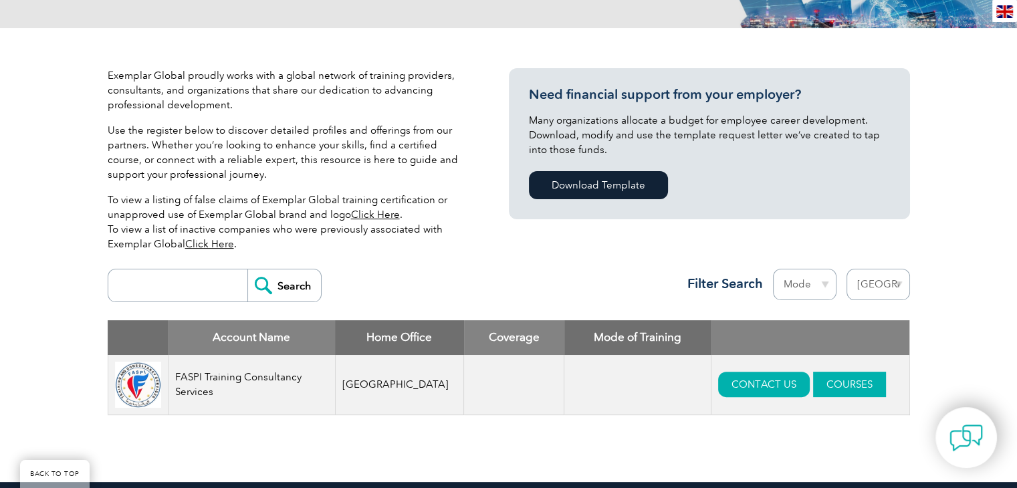  What do you see at coordinates (598, 185) in the screenshot?
I see `a: Download Template` at bounding box center [598, 185].